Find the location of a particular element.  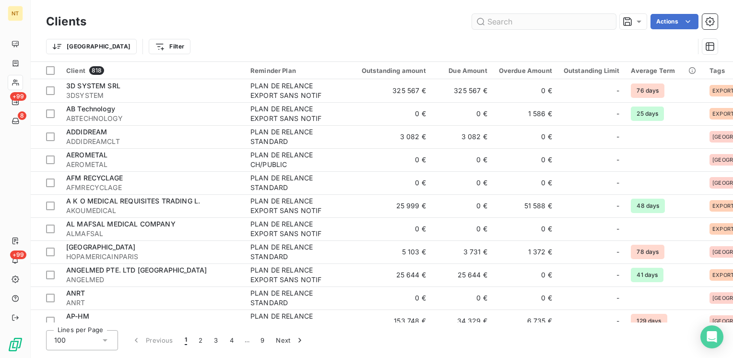

h3: Clients is located at coordinates (66, 22).